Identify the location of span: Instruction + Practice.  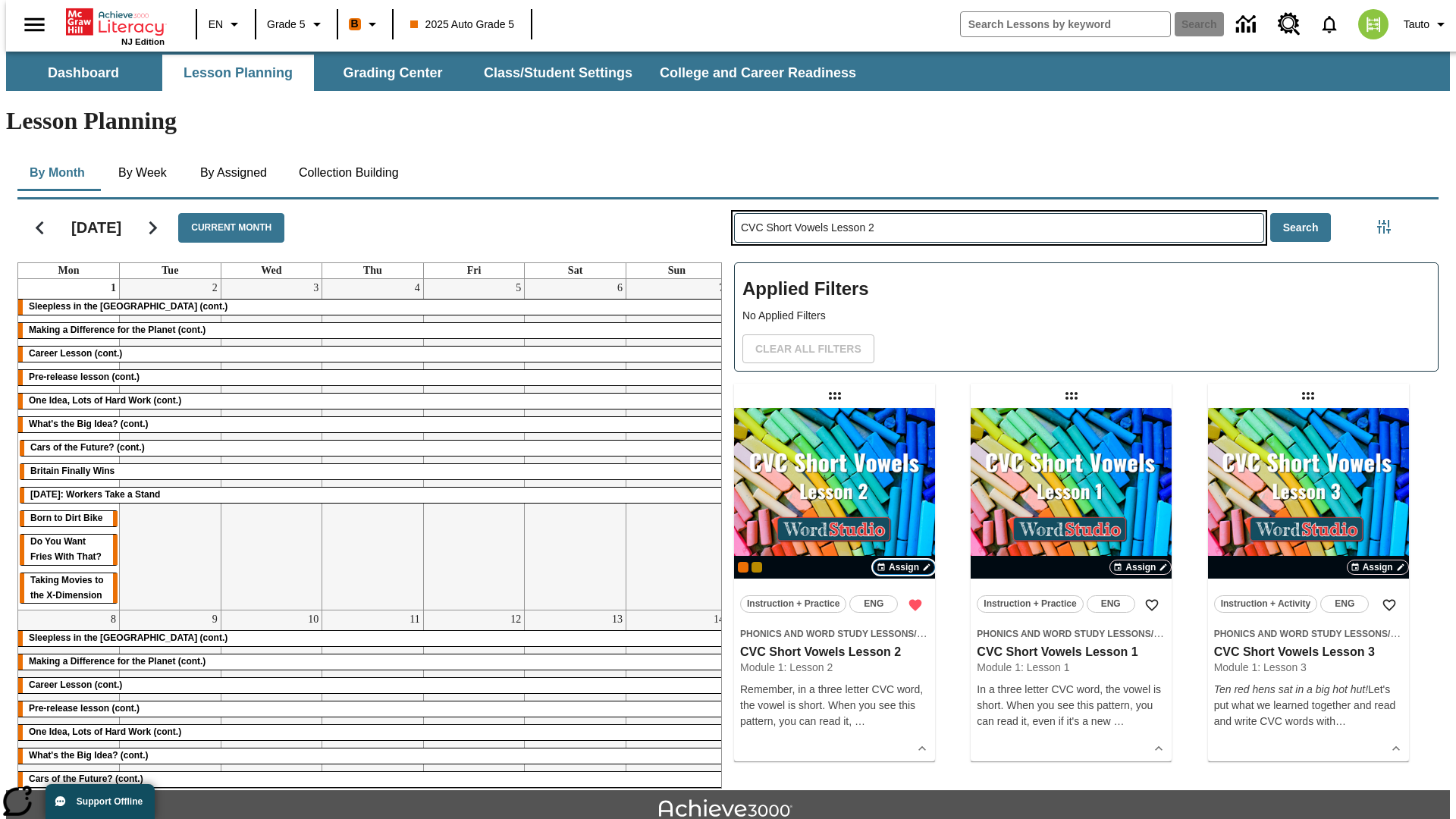
(1030, 603).